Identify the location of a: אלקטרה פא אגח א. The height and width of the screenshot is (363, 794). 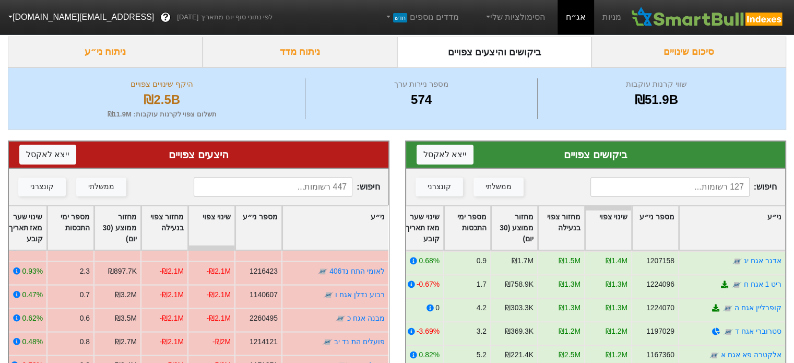
(751, 355).